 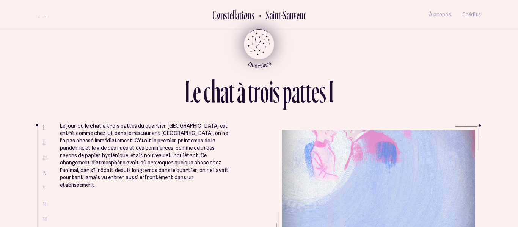 What do you see at coordinates (216, 91) in the screenshot?
I see `div: h` at bounding box center [216, 91].